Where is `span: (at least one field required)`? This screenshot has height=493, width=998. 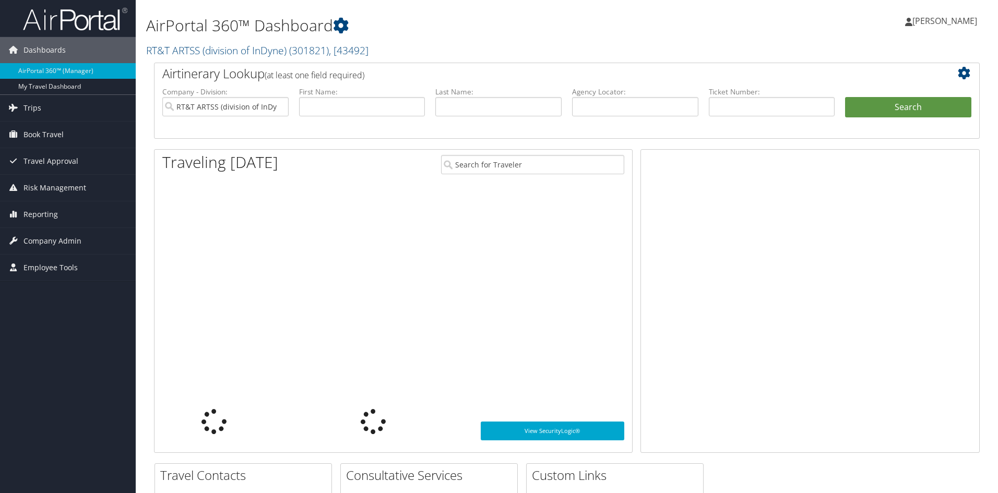
span: (at least one field required) is located at coordinates (314, 75).